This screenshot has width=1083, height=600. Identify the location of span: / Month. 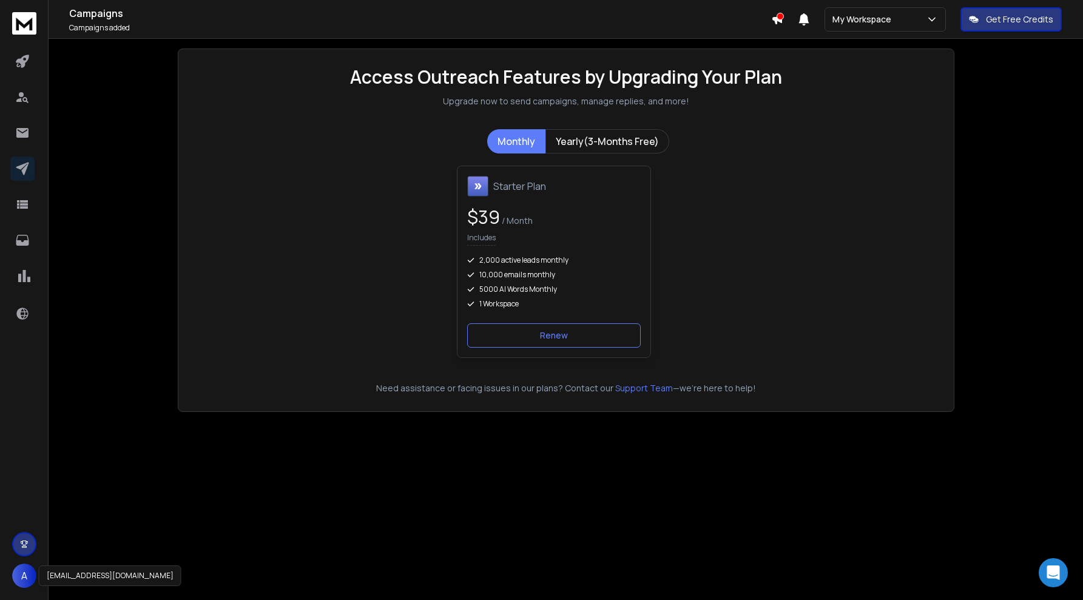
(516, 220).